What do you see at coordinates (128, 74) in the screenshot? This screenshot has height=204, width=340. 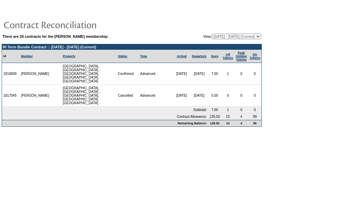 I see `td: Confirmed` at bounding box center [128, 74].